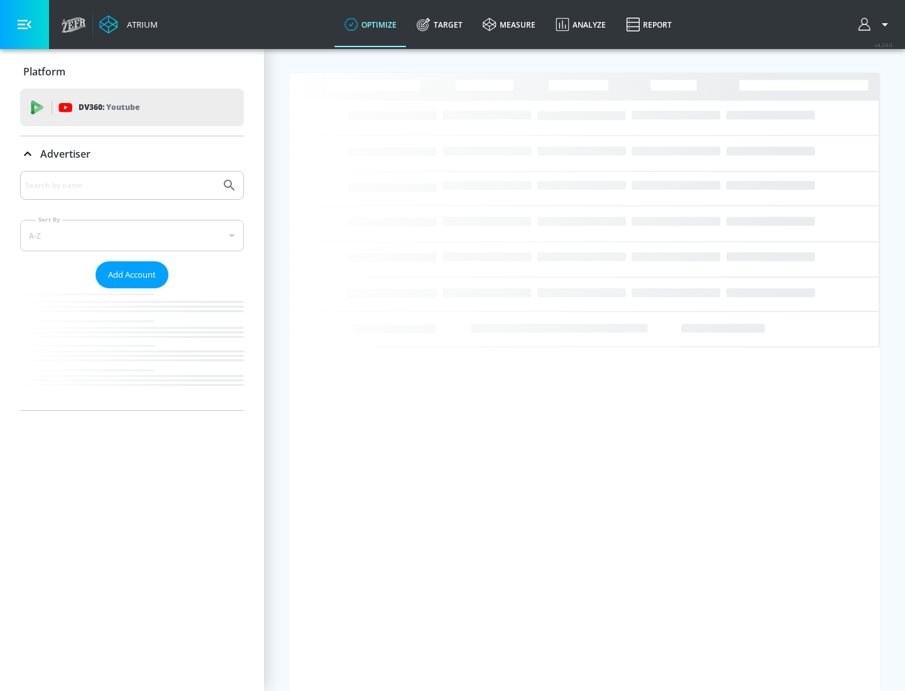 This screenshot has width=905, height=691. I want to click on span: Add Account, so click(132, 275).